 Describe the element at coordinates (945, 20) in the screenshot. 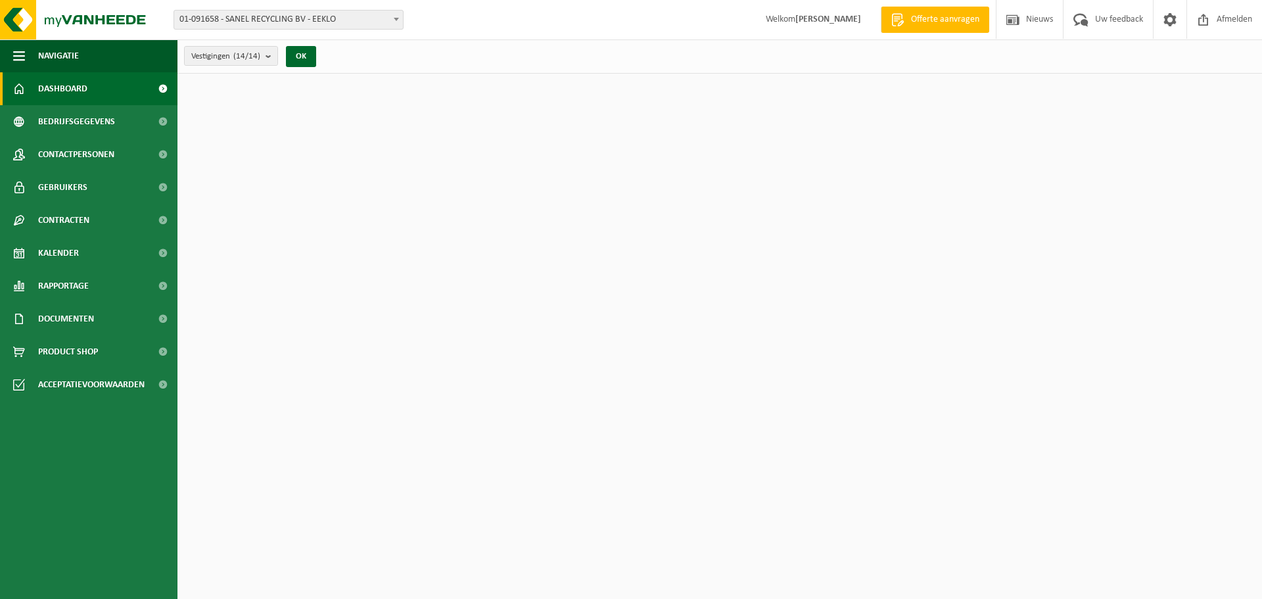

I see `span: Offerte aanvragen` at that location.